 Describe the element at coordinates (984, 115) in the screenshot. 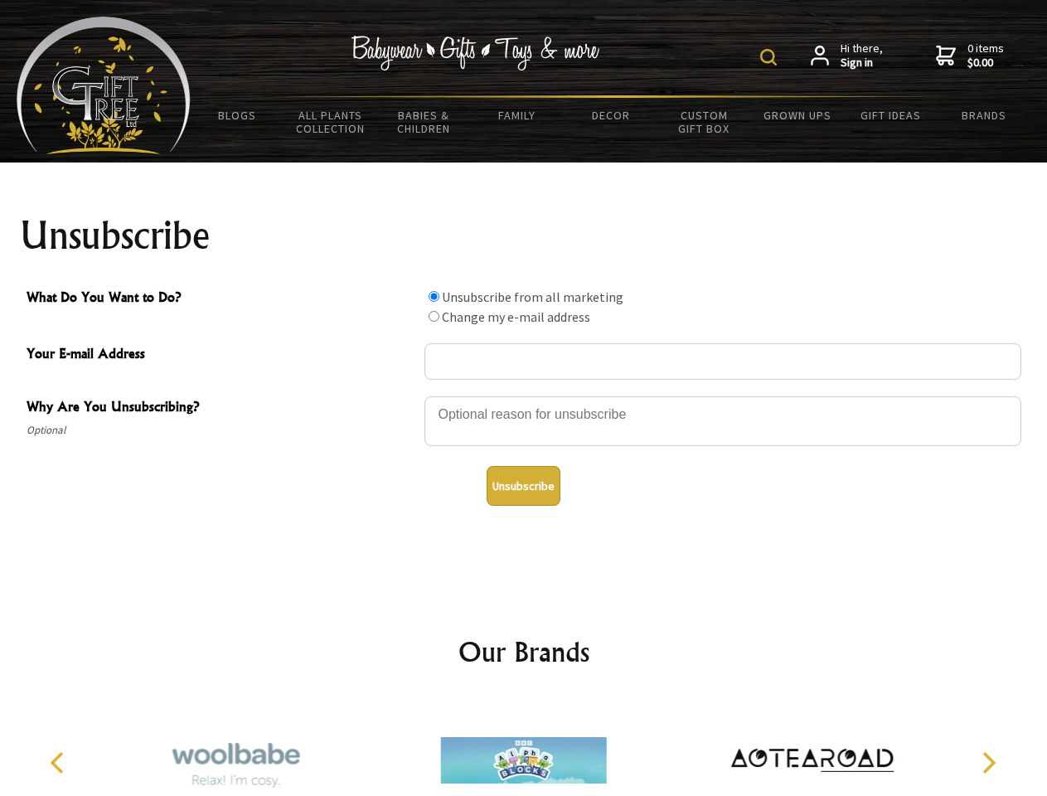

I see `a: Brands` at that location.